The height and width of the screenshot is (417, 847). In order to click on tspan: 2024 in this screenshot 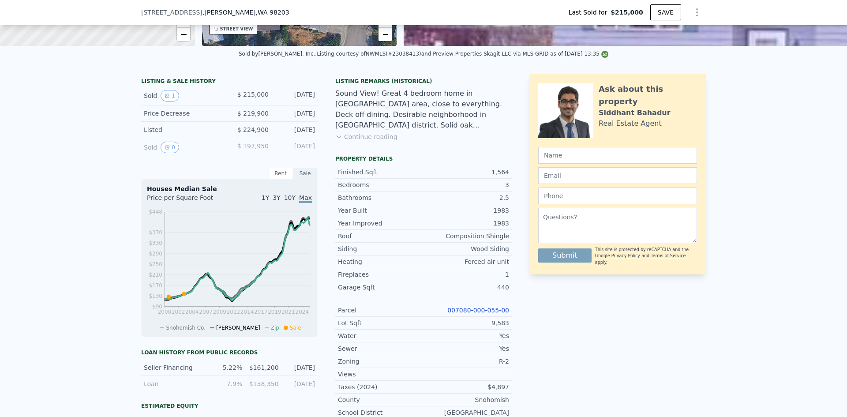, I will do `click(302, 312)`.